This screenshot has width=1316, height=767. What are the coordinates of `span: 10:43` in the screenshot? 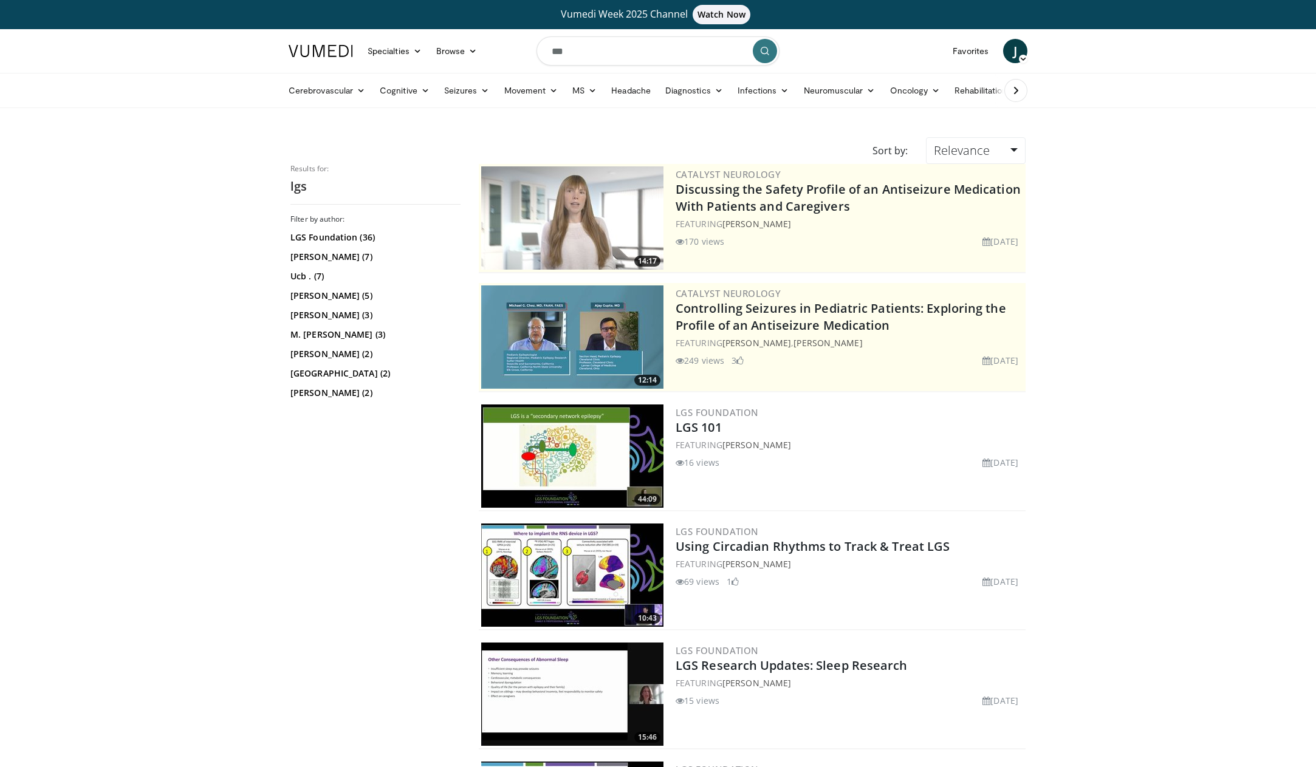 It's located at (647, 618).